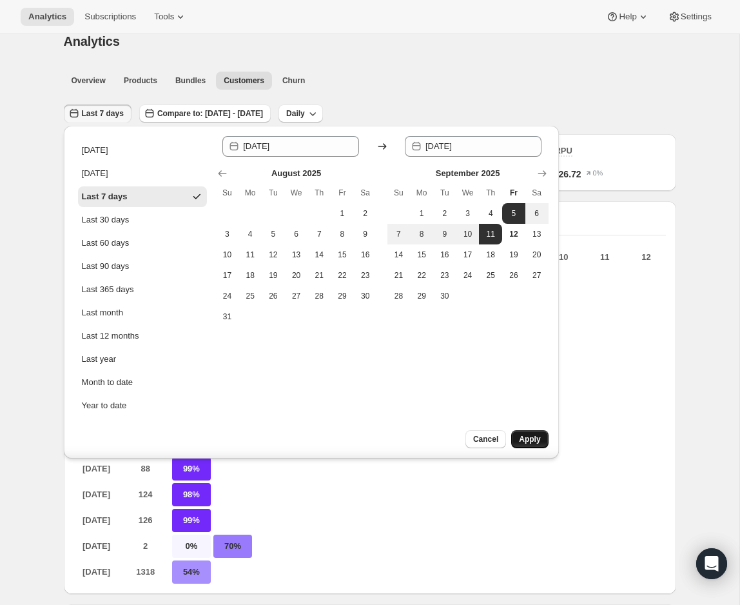 This screenshot has width=740, height=605. I want to click on text: 0%, so click(598, 173).